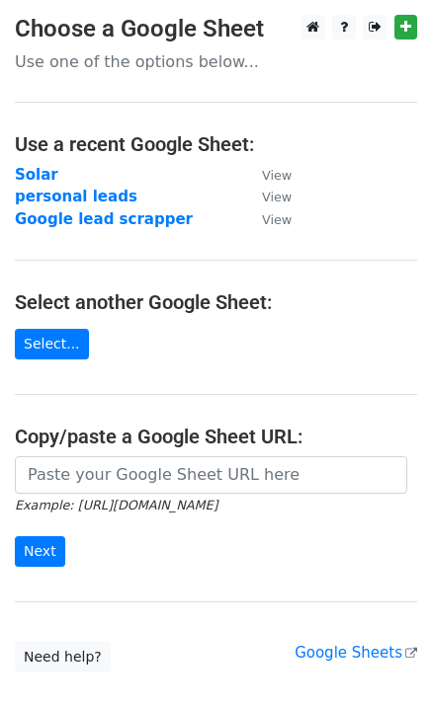 The image size is (432, 707). I want to click on p: Use one of the options below..., so click(215, 61).